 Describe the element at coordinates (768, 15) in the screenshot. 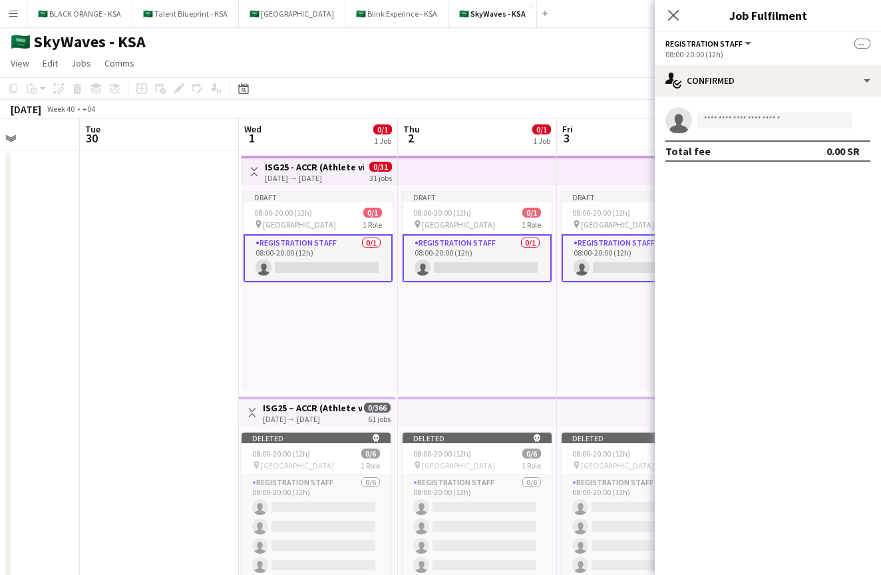

I see `h3: Job Fulfilment` at that location.